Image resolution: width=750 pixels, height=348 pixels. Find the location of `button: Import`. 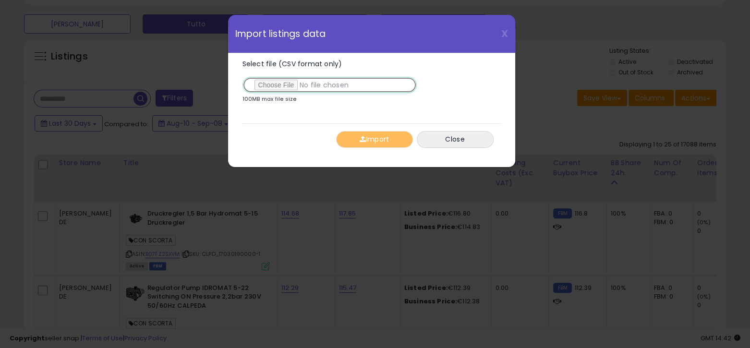

button: Import is located at coordinates (375, 139).